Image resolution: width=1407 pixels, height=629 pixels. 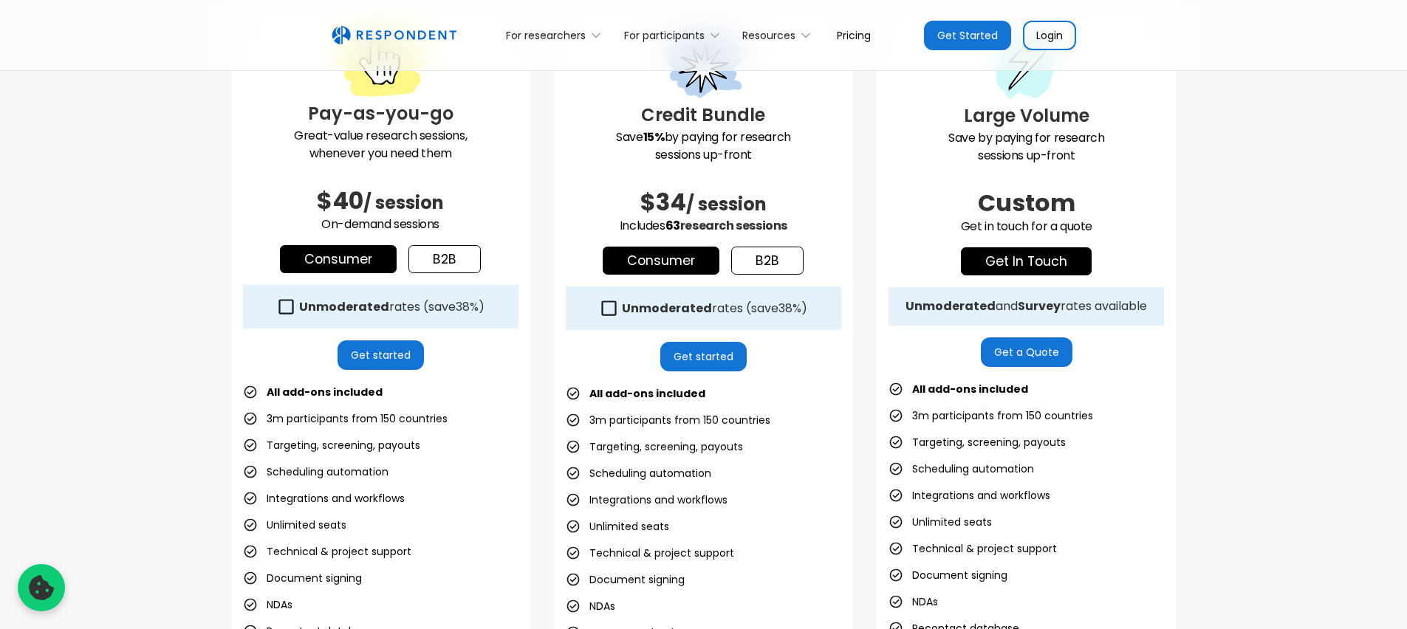 I want to click on h3: Credit Bundle, so click(x=703, y=115).